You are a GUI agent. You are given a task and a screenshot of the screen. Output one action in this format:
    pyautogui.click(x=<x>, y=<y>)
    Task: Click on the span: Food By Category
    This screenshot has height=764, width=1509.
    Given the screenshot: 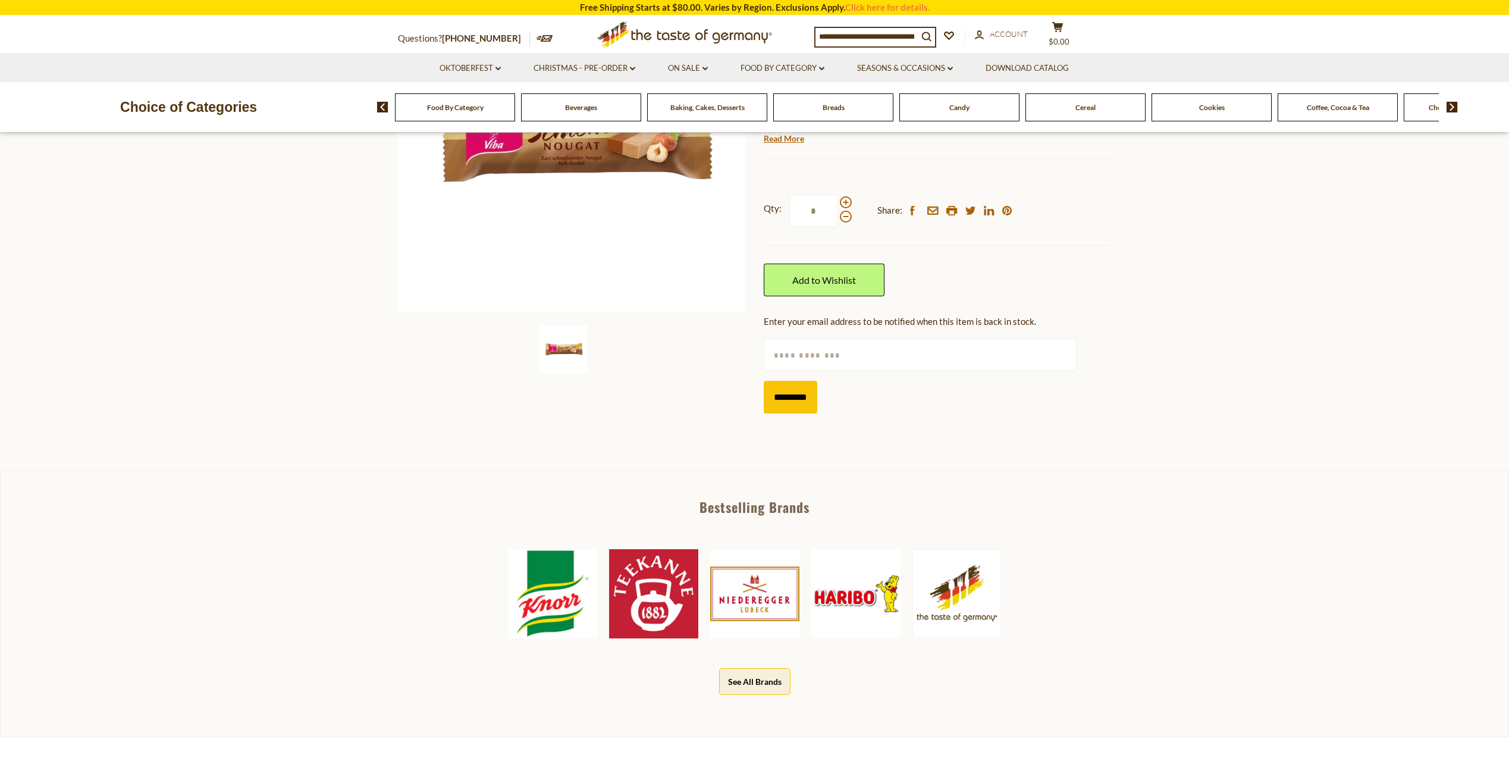 What is the action you would take?
    pyautogui.click(x=455, y=107)
    